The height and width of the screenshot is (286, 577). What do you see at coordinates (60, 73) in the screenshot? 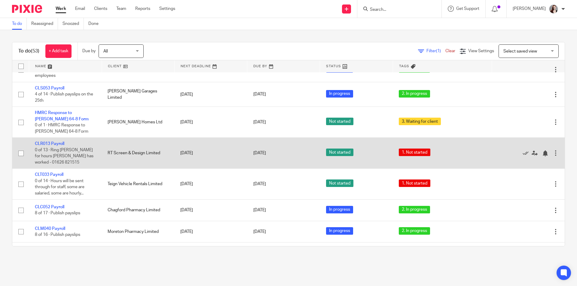
I see `span: 6 of 13 · Publish payslips to employees` at bounding box center [60, 73].